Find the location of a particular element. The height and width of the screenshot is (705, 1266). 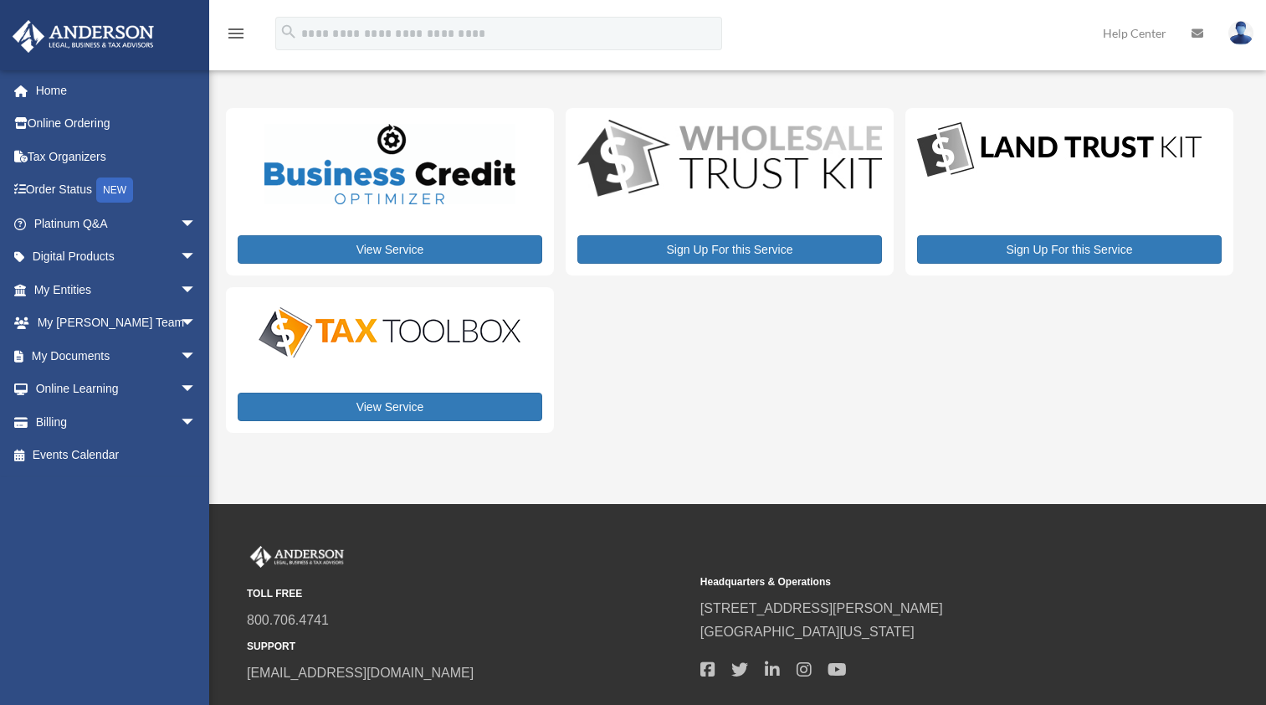

img: LandTrust_lgo-1.jpg is located at coordinates (1059, 150).